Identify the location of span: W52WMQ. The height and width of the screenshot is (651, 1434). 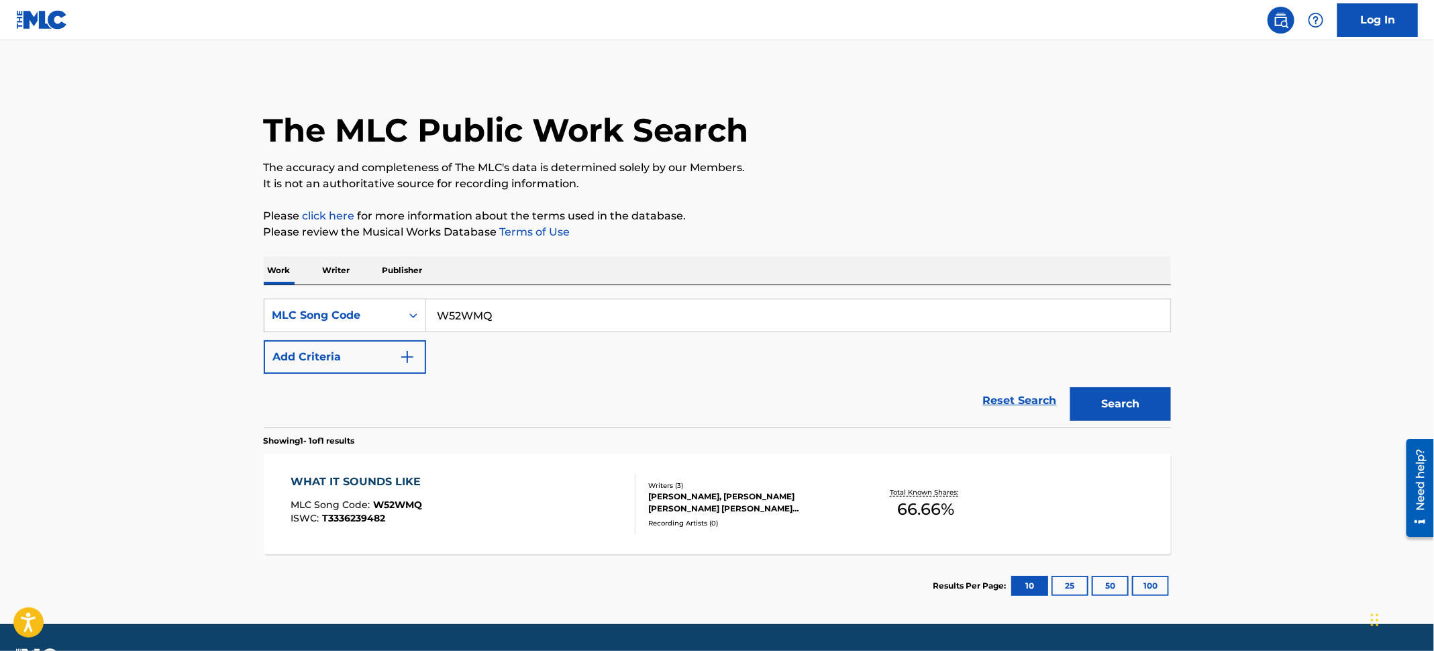
(397, 505).